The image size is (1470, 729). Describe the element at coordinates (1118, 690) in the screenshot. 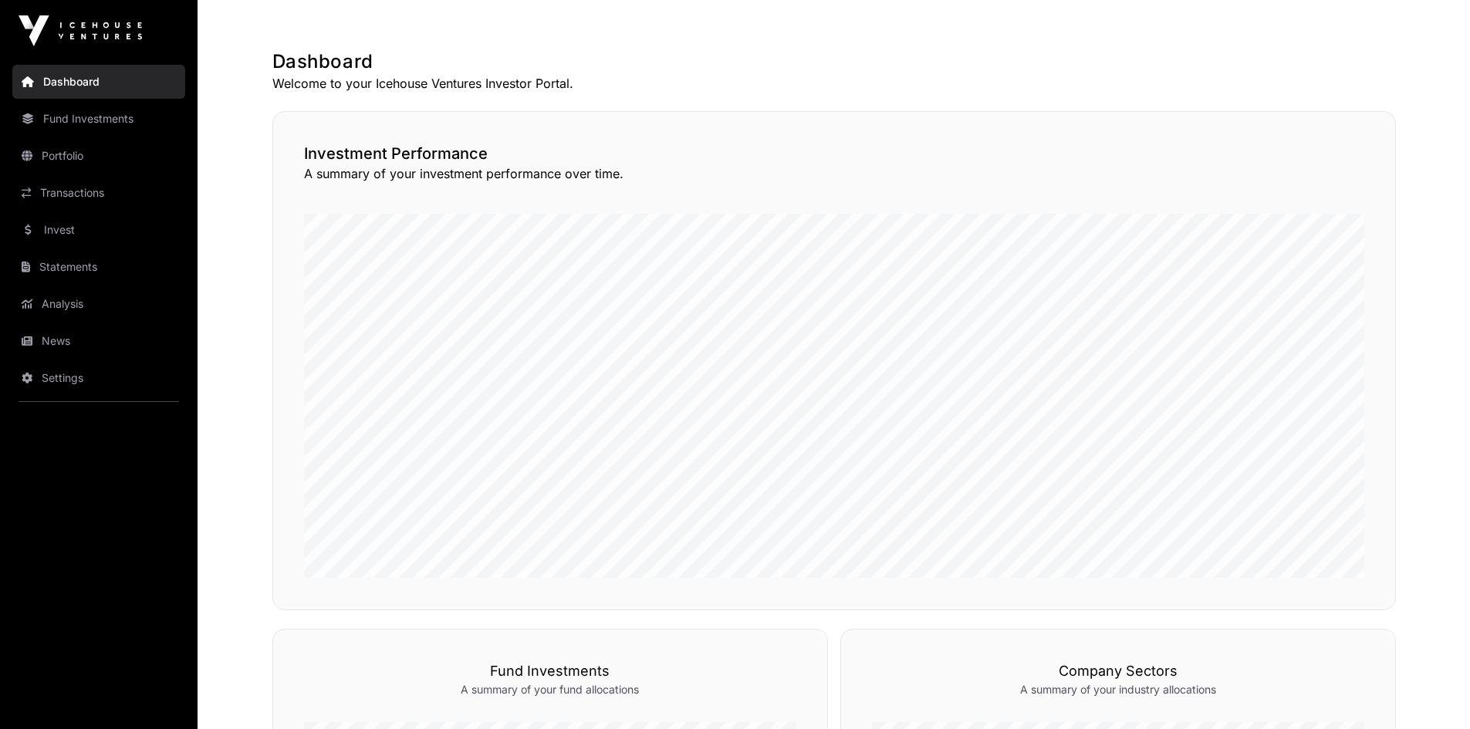

I see `p: A summary of your industry allocations` at that location.